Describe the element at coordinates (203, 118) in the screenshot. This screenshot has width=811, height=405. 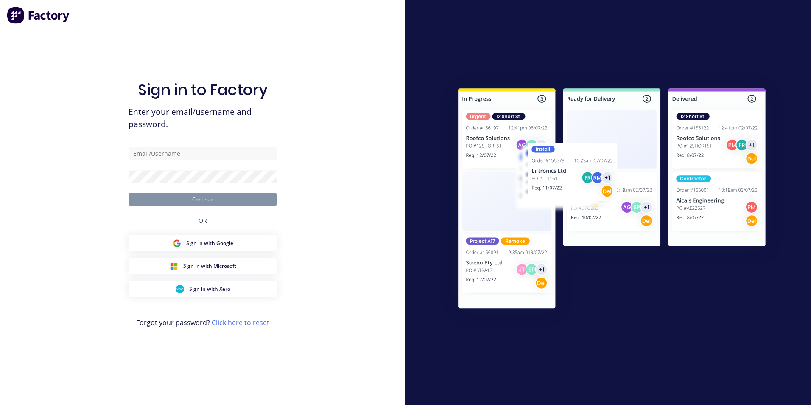
I see `span: Enter your email/username and password.` at that location.